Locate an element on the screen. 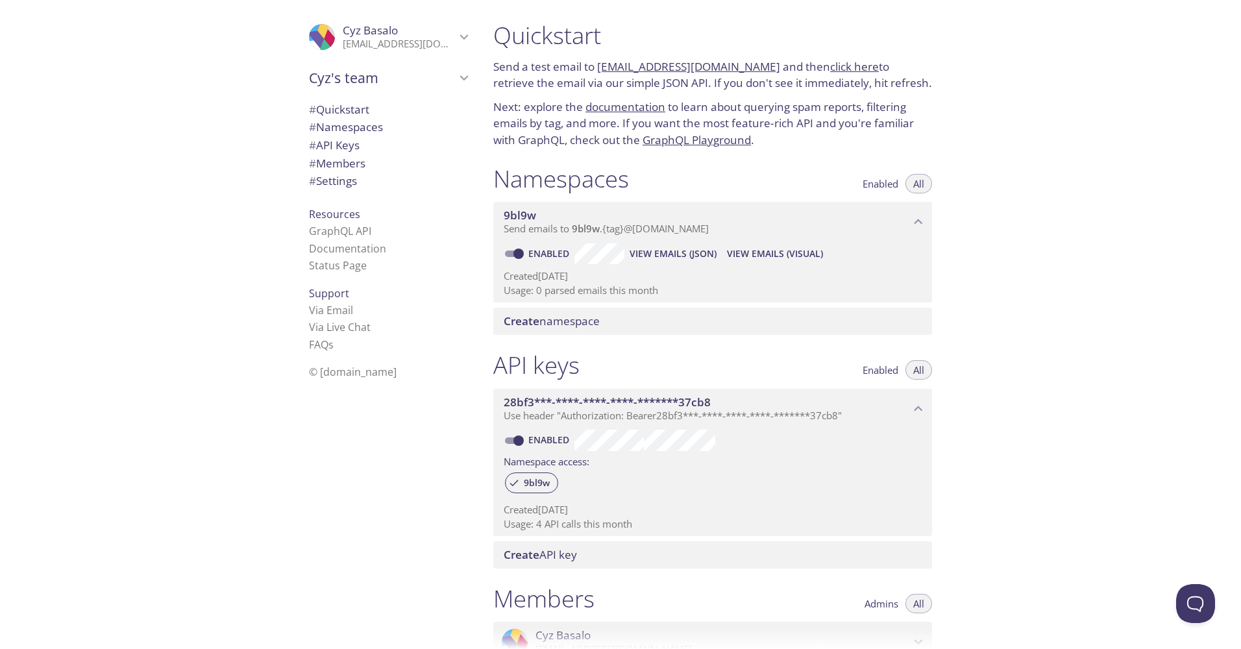  a: GraphQL Playground is located at coordinates (697, 140).